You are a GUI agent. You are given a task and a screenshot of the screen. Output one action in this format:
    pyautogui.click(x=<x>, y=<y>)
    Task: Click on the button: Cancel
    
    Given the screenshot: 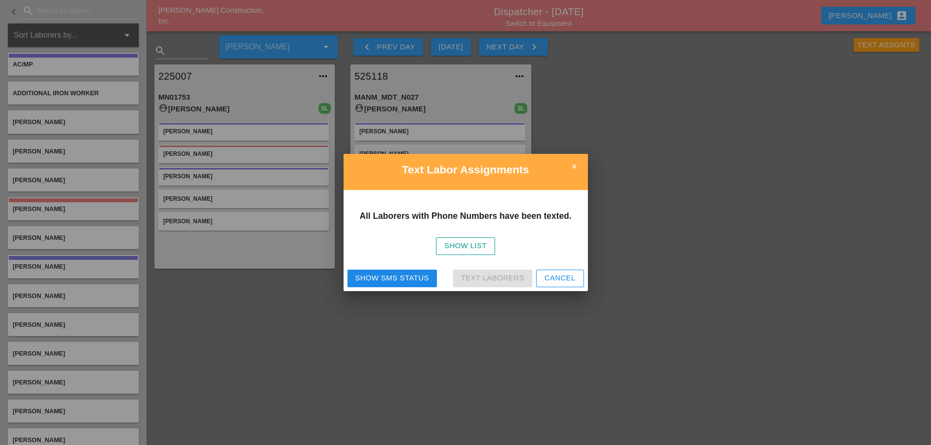 What is the action you would take?
    pyautogui.click(x=560, y=279)
    